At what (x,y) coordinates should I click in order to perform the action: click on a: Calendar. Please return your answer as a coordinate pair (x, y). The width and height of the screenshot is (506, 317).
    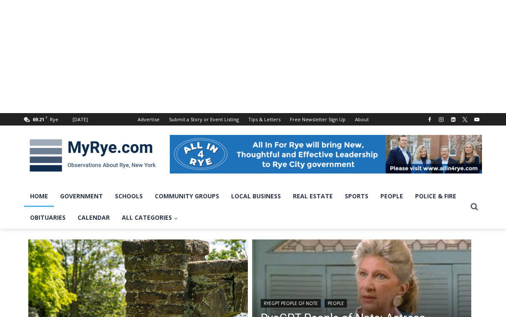
    Looking at the image, I should click on (93, 218).